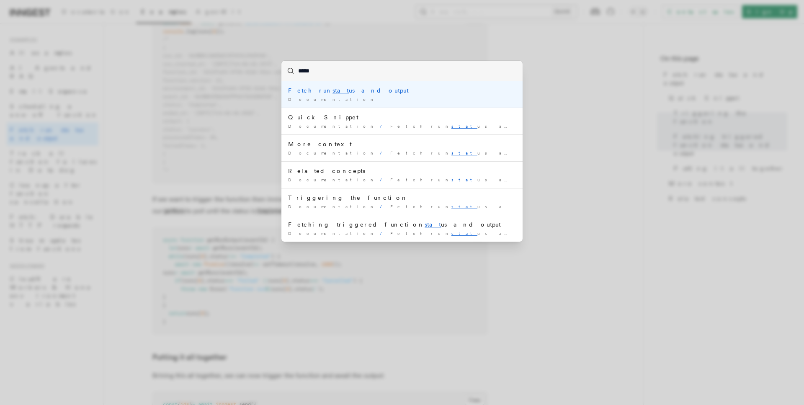 Image resolution: width=804 pixels, height=405 pixels. I want to click on div: Related concepts, so click(402, 171).